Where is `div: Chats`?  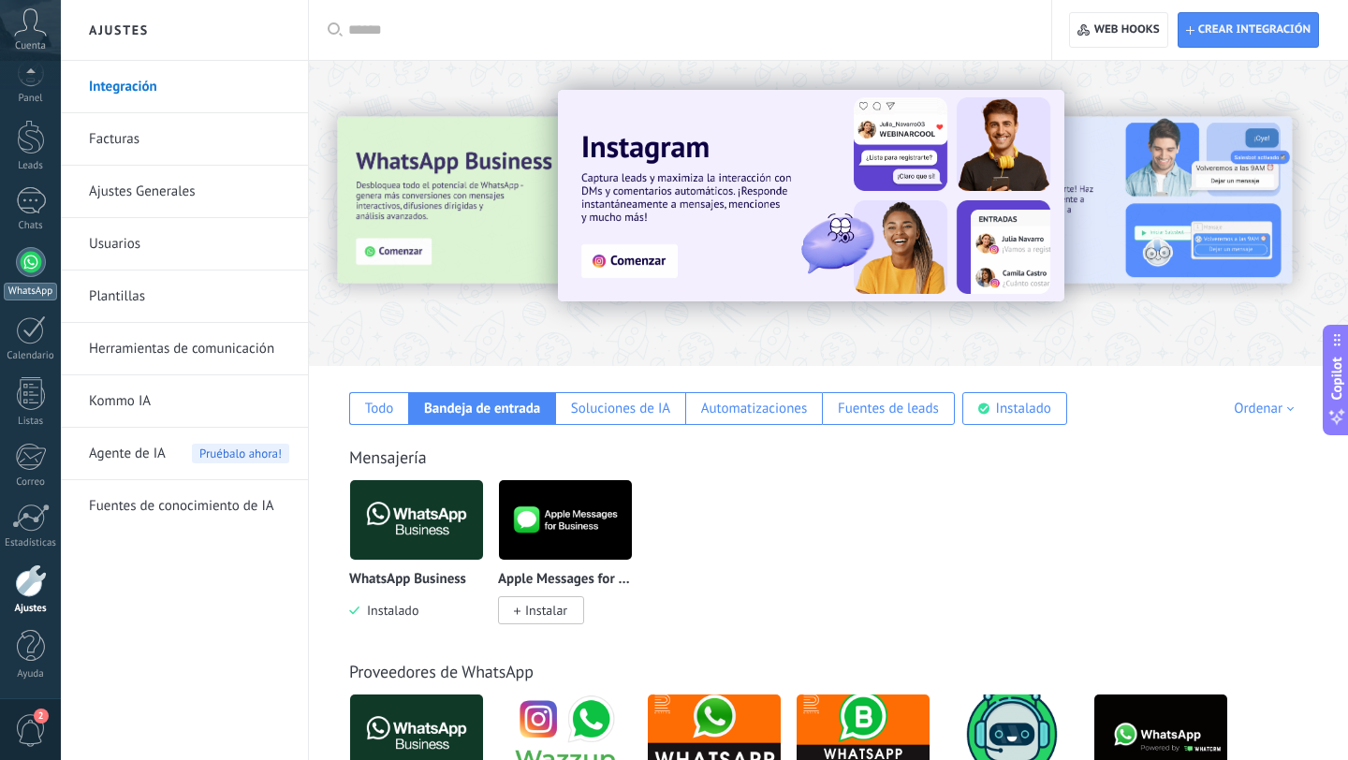
div: Chats is located at coordinates (31, 226).